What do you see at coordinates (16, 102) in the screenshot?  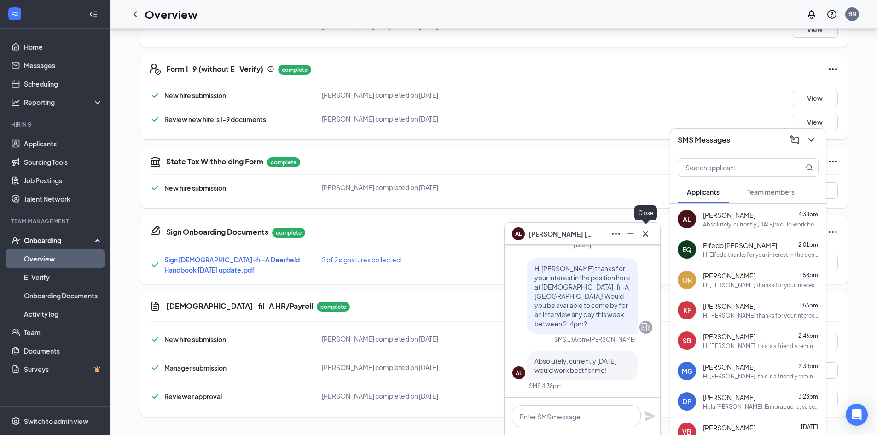 I see `svg: Analysis` at bounding box center [16, 102].